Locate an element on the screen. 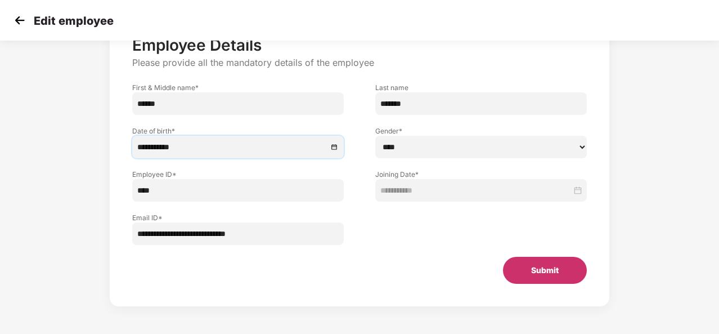 This screenshot has height=334, width=719. label: Employee ID is located at coordinates (238, 174).